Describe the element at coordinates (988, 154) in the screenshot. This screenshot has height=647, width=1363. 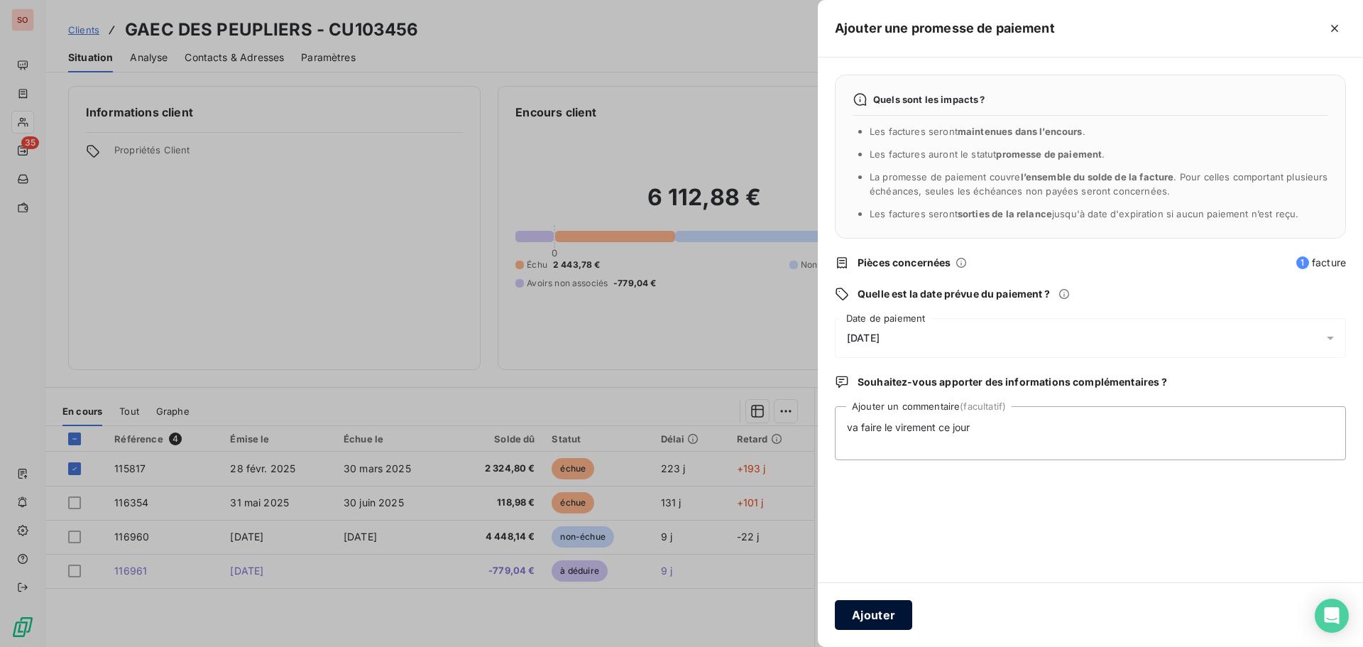
I see `span: Les factures auront le statut .` at that location.